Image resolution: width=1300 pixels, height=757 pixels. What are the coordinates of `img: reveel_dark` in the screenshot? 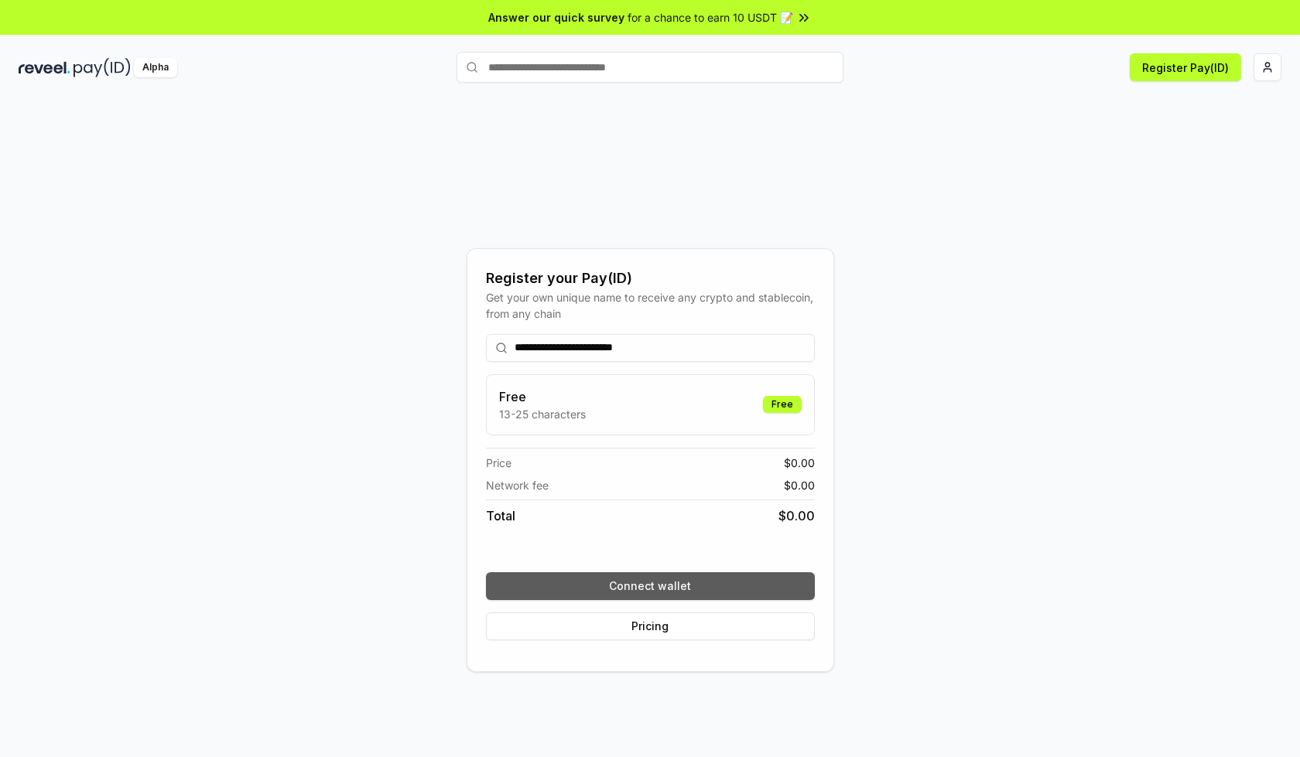 It's located at (44, 67).